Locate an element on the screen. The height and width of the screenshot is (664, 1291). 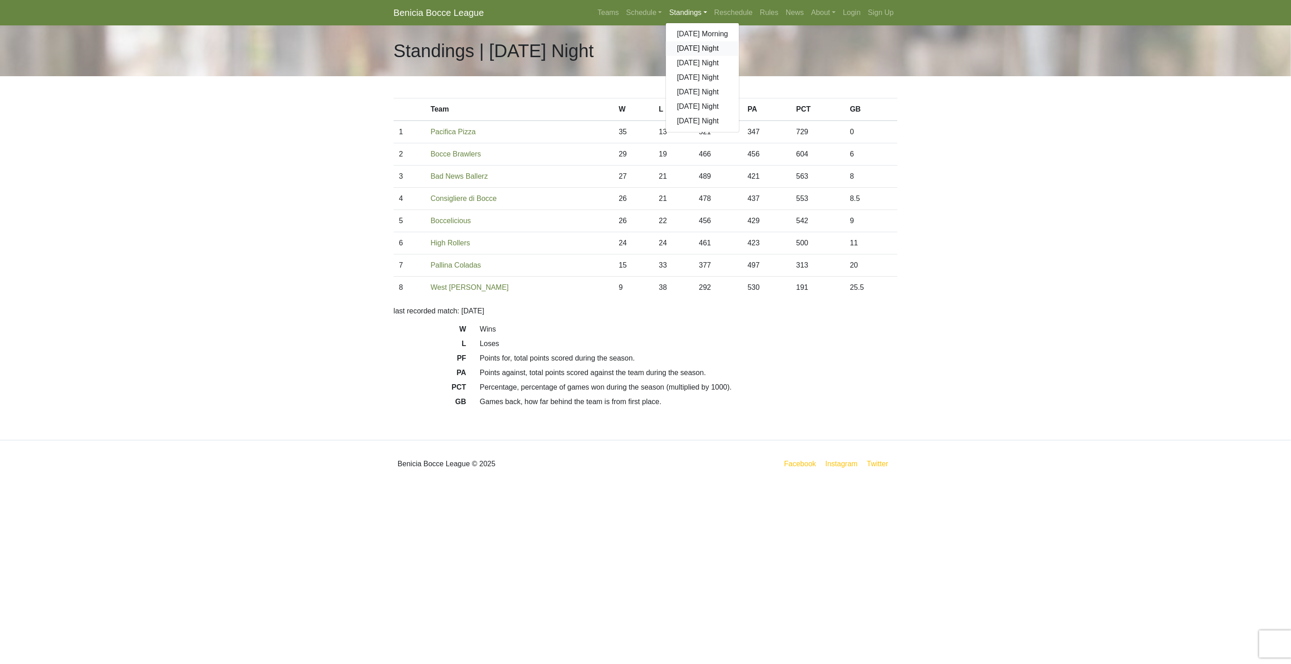
a: Bad News Ballerz is located at coordinates (459, 176).